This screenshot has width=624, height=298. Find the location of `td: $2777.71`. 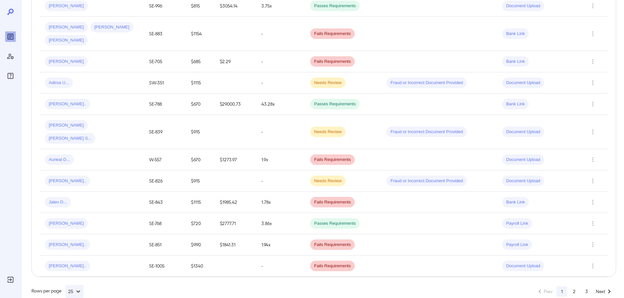

td: $2777.71 is located at coordinates (235, 224).